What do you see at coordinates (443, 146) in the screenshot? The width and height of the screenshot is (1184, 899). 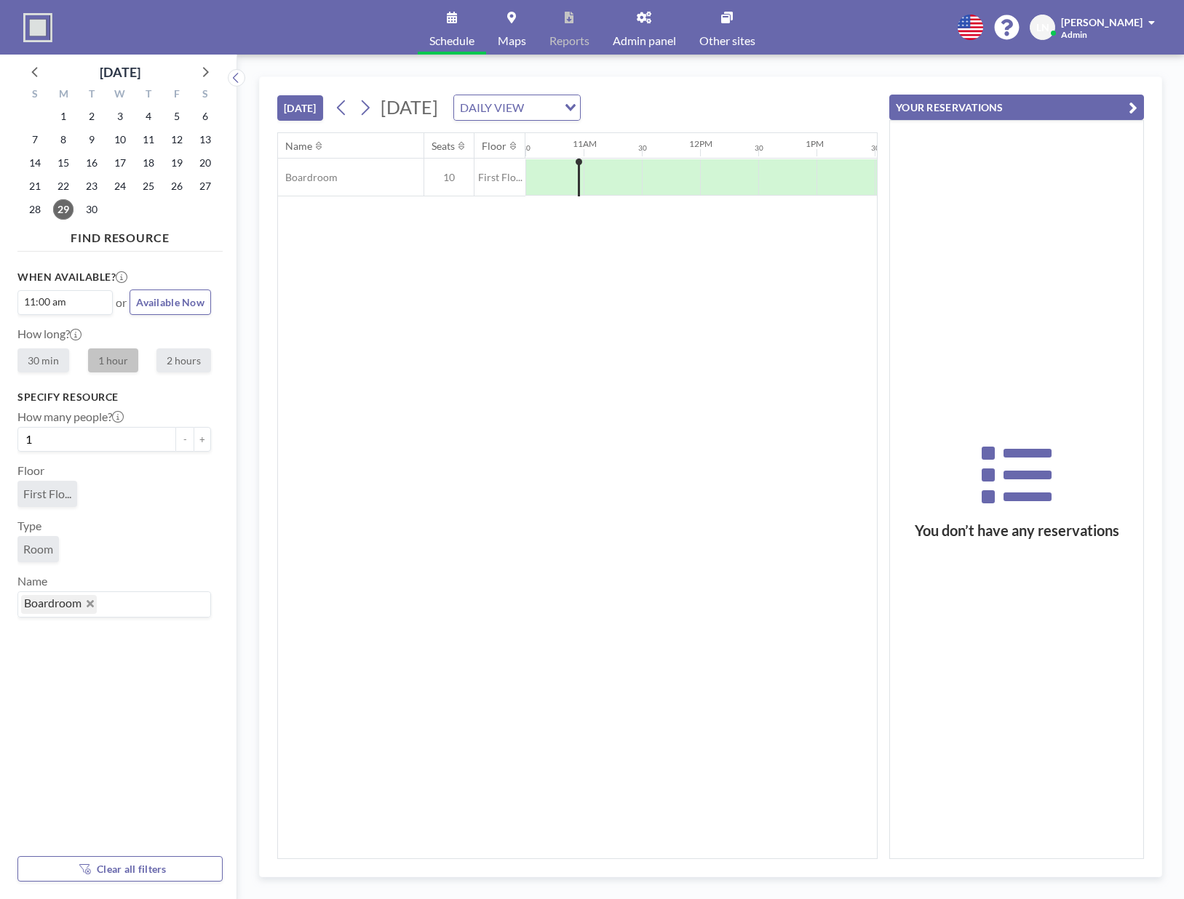 I see `div: Seats` at bounding box center [443, 146].